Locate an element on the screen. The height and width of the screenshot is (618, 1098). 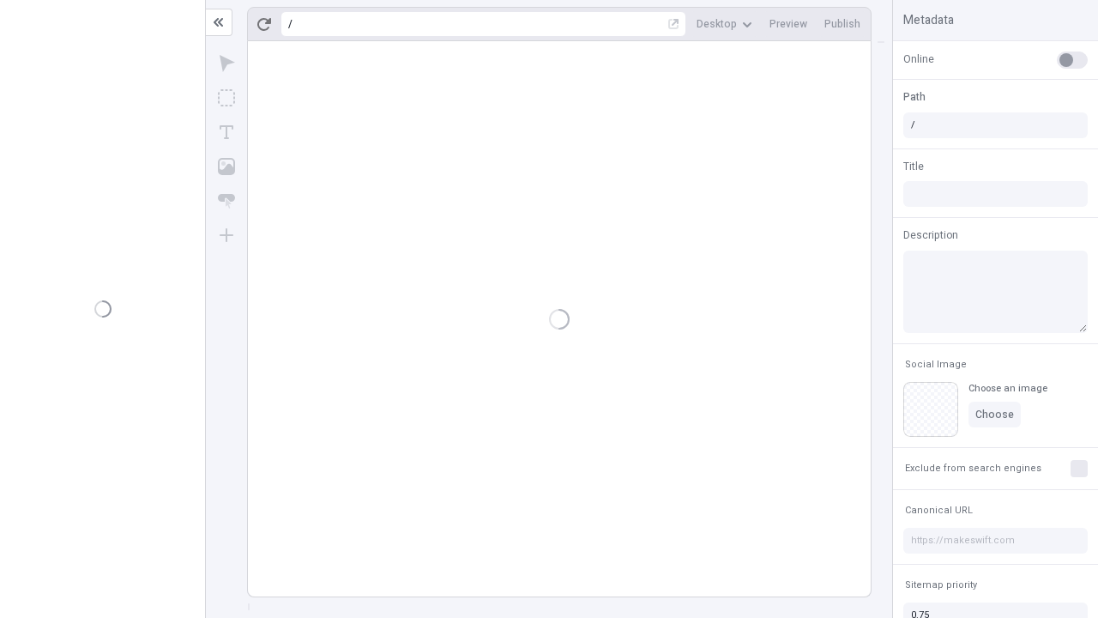
span: Publish is located at coordinates (842, 24).